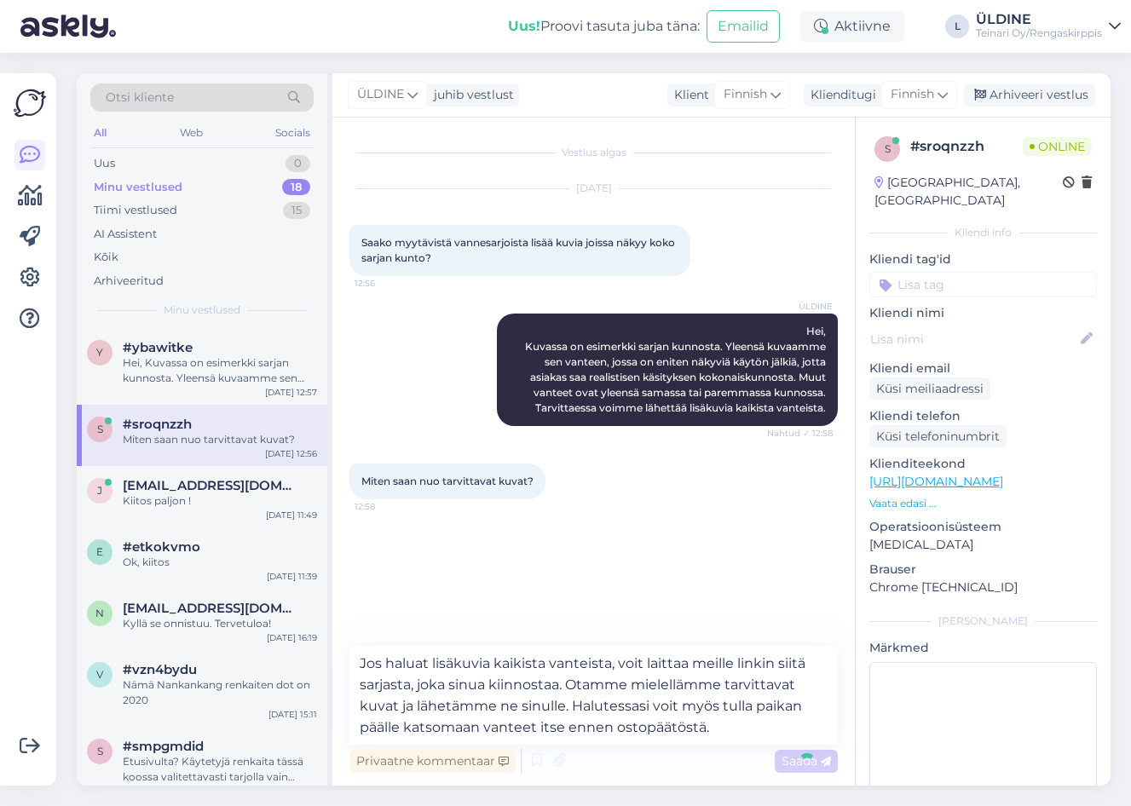  I want to click on span: #smpgmdid, so click(163, 747).